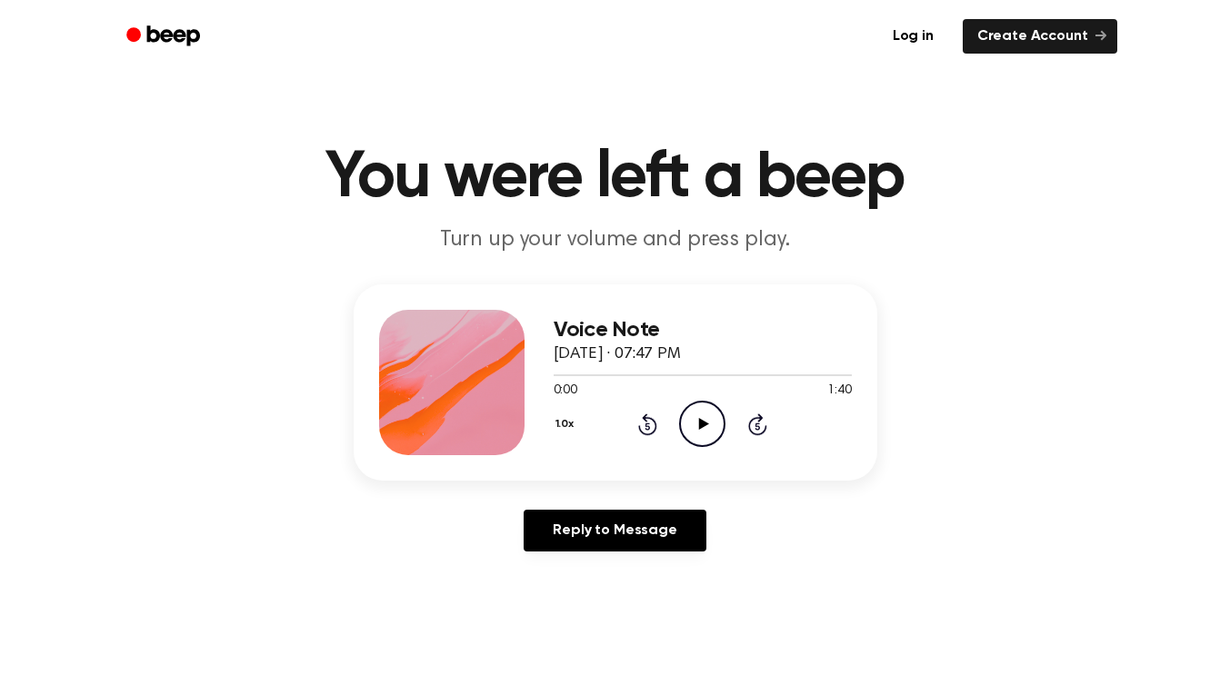  Describe the element at coordinates (614, 531) in the screenshot. I see `a: Reply to Message` at that location.